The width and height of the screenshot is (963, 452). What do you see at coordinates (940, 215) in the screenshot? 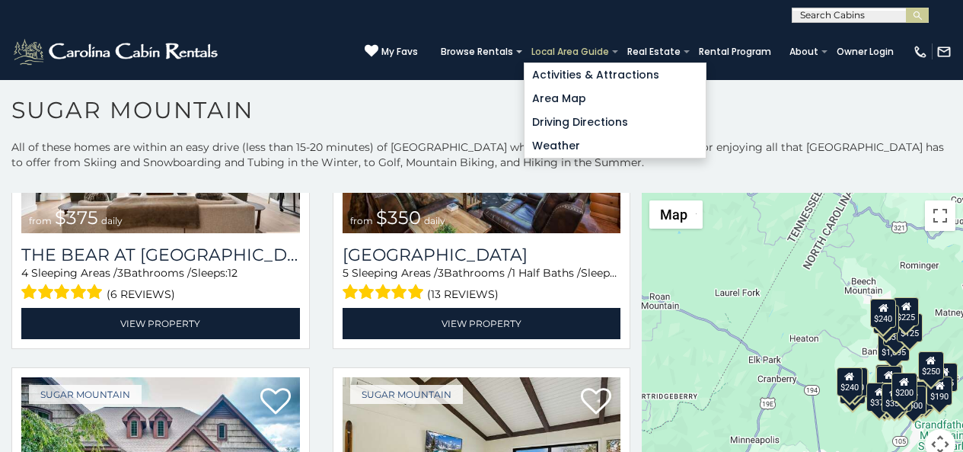
I see `button: Toggle fullscreen view` at bounding box center [940, 215].